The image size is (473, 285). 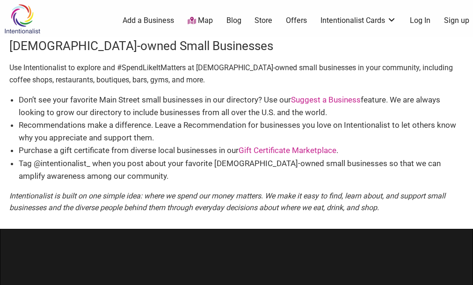 What do you see at coordinates (234, 21) in the screenshot?
I see `a: Blog` at bounding box center [234, 21].